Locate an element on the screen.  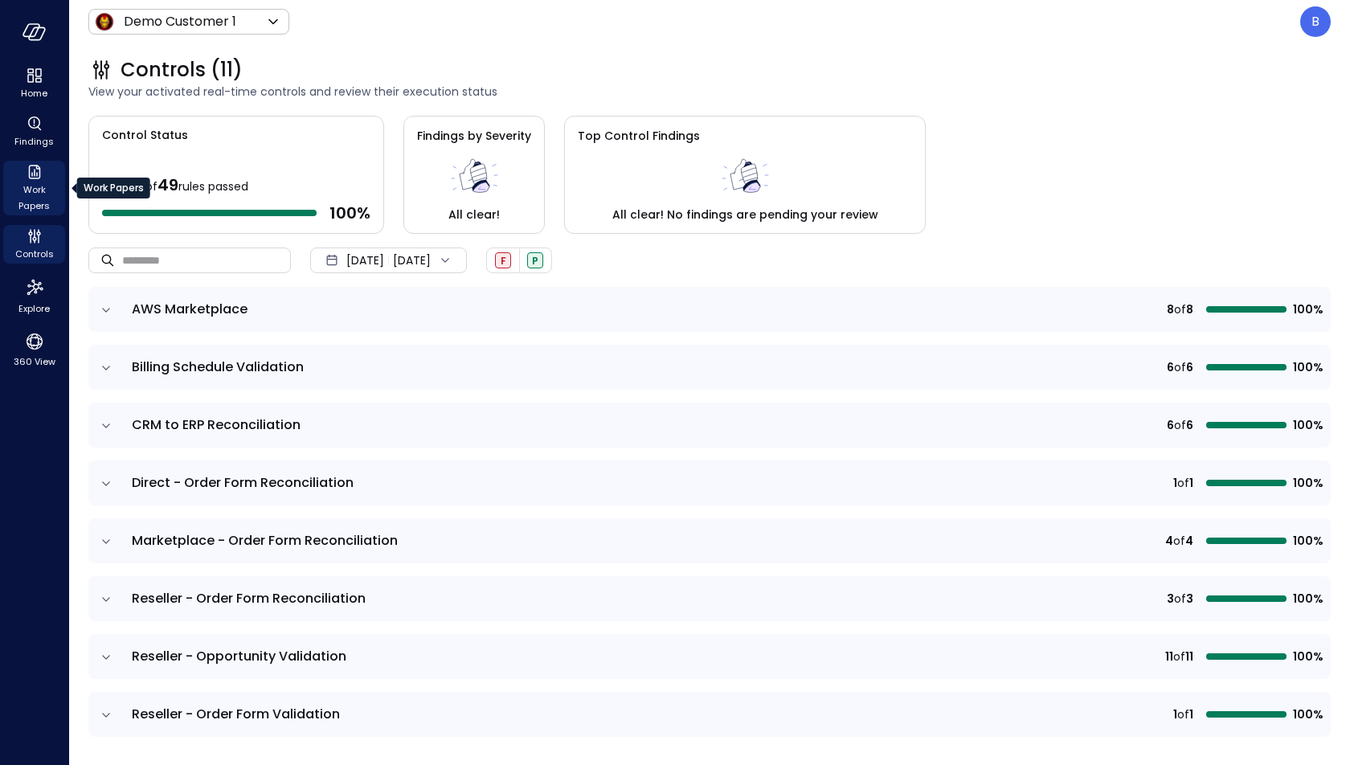
span: All clear! No findings are pending your review is located at coordinates (745, 215).